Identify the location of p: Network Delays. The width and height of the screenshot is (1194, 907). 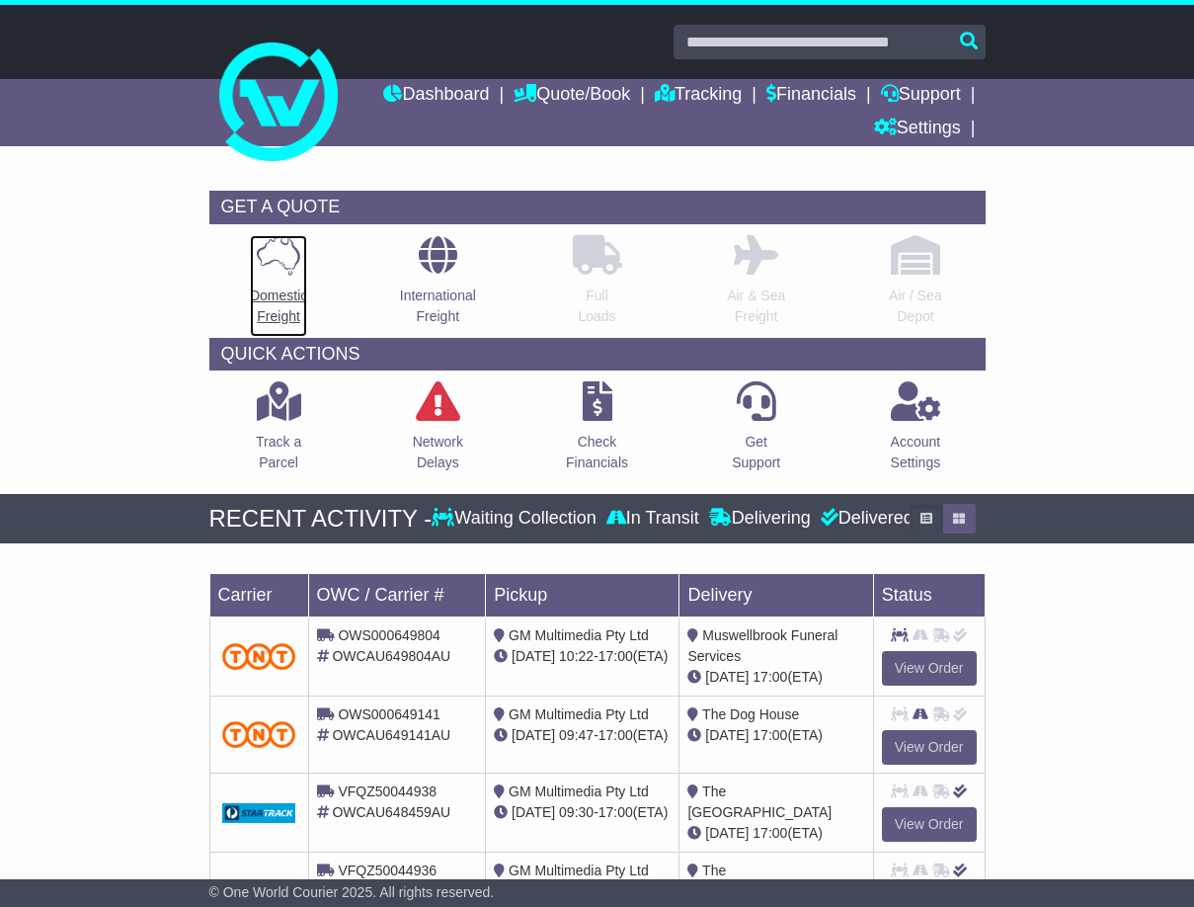
(438, 452).